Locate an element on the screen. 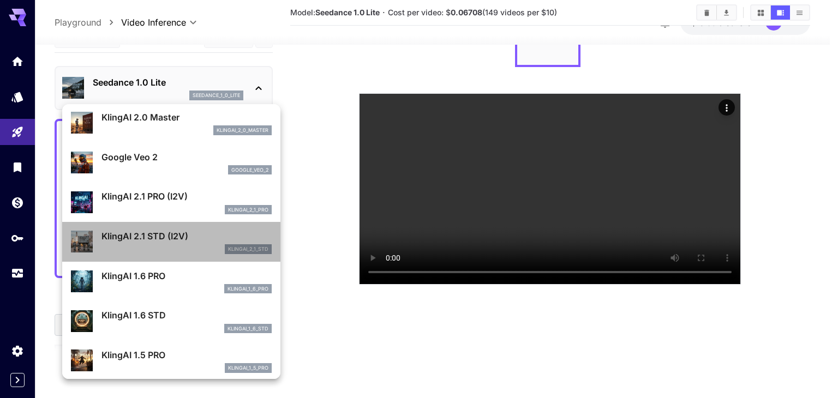  div: Google Veo 2google_veo_2 is located at coordinates (171, 163).